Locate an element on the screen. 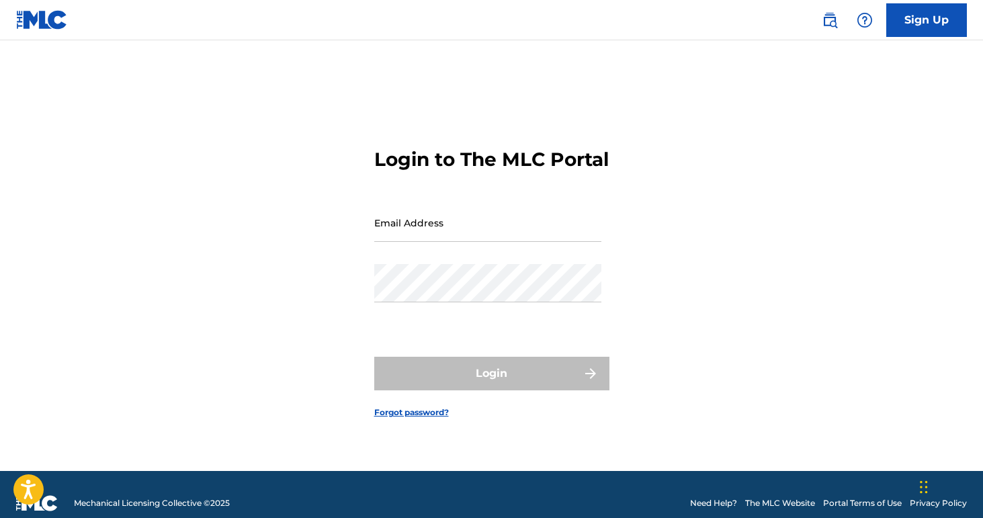 Image resolution: width=983 pixels, height=518 pixels. div: Help is located at coordinates (865, 20).